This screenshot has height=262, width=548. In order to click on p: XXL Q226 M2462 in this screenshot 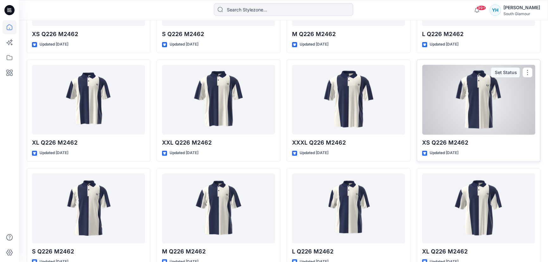, I will do `click(218, 143)`.